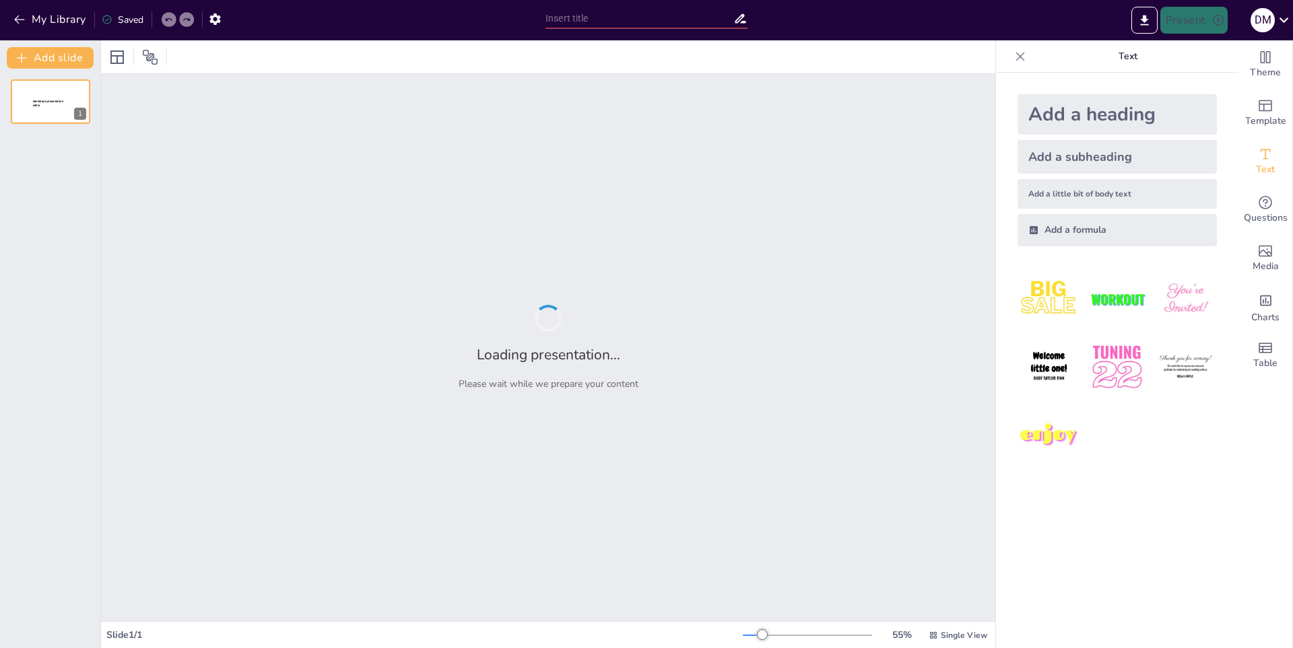 This screenshot has width=1293, height=648. Describe the element at coordinates (1265, 356) in the screenshot. I see `div: Add a table` at that location.